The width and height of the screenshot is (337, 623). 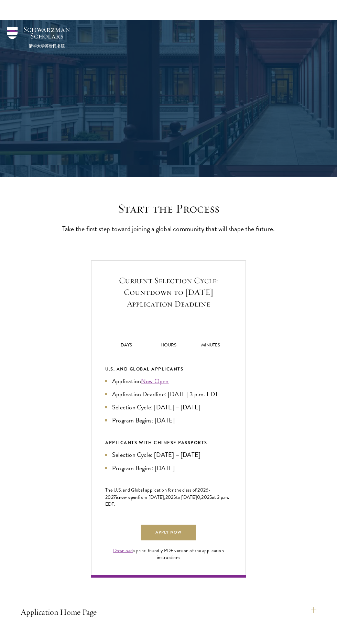 I want to click on a: Download, so click(x=123, y=550).